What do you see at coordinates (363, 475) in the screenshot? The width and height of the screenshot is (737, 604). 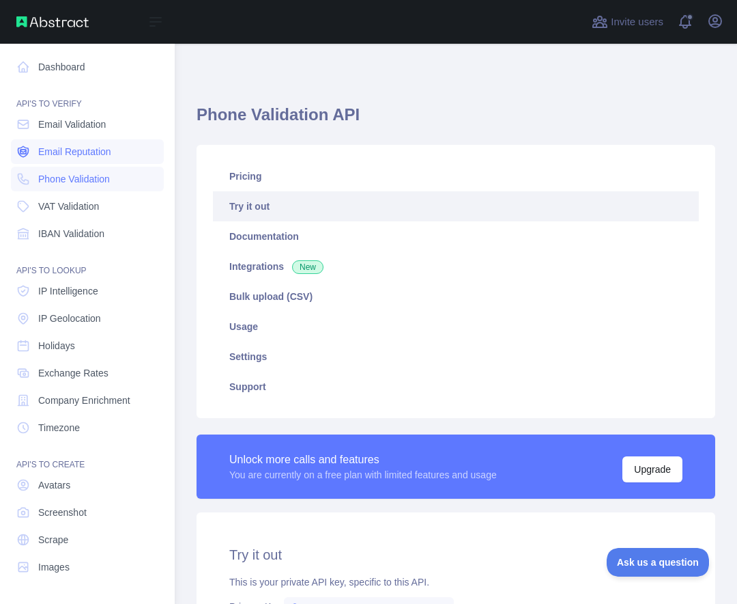 I see `div: You are currently on a free plan with limited features and usage` at bounding box center [363, 475].